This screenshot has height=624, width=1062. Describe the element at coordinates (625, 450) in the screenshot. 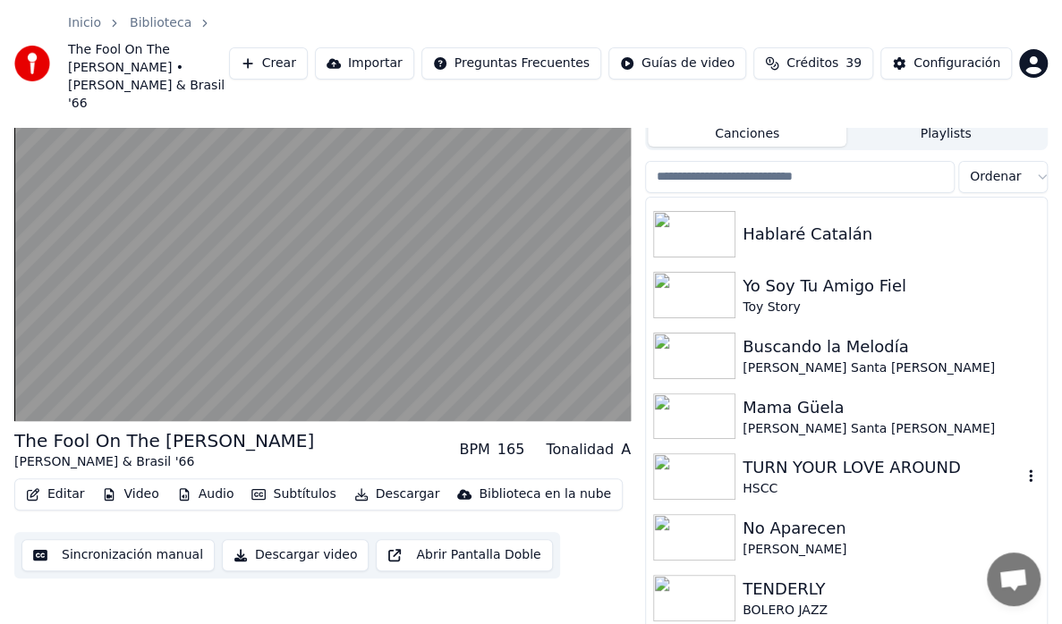

I see `div: A` at that location.